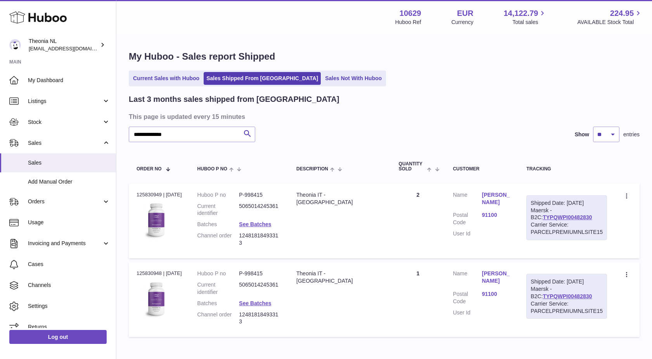  Describe the element at coordinates (312, 169) in the screenshot. I see `span: Description` at that location.